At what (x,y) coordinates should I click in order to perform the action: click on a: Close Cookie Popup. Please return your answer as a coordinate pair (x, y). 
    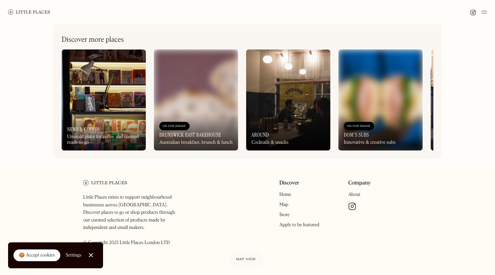
    Looking at the image, I should click on (91, 255).